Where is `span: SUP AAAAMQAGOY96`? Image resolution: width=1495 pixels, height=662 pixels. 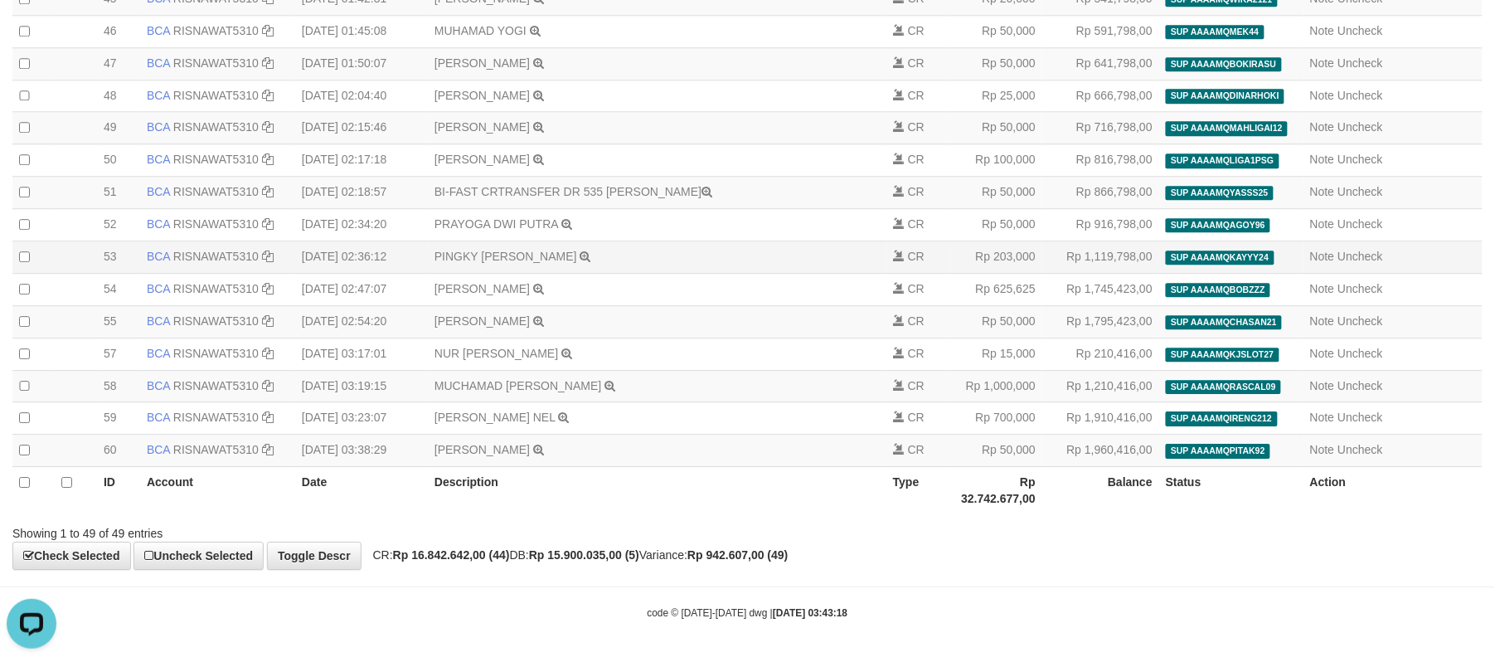 span: SUP AAAAMQAGOY96 is located at coordinates (1218, 225).